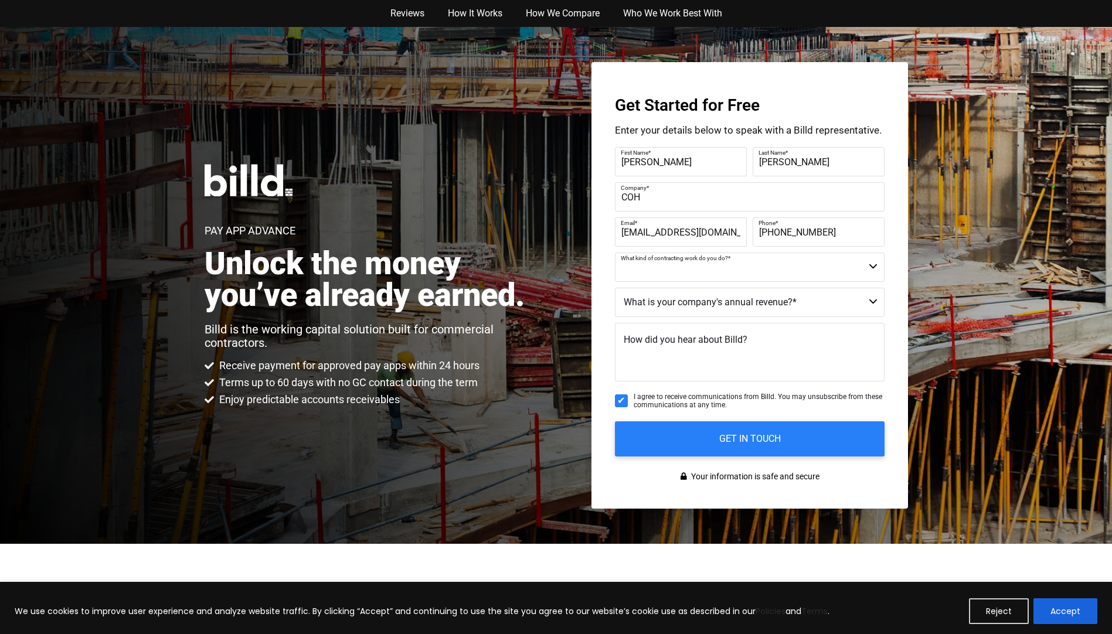  Describe the element at coordinates (750, 130) in the screenshot. I see `p: Enter your details below to speak with a Billd representative.` at that location.